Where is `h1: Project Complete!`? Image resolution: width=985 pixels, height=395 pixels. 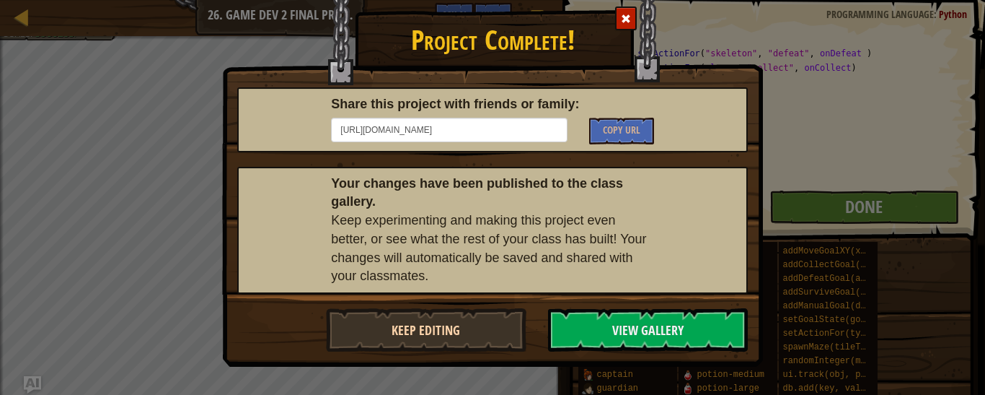 h1: Project Complete! is located at coordinates (493, 36).